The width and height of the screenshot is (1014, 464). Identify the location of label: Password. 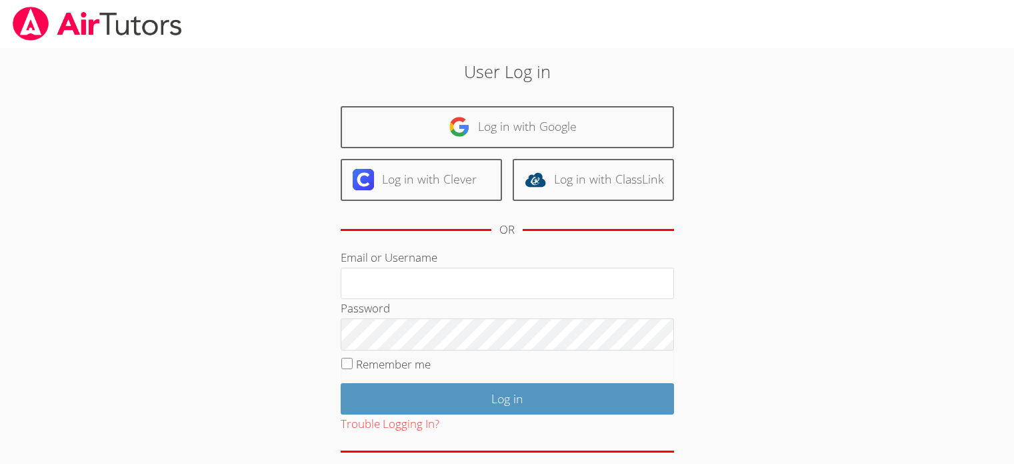
(365, 307).